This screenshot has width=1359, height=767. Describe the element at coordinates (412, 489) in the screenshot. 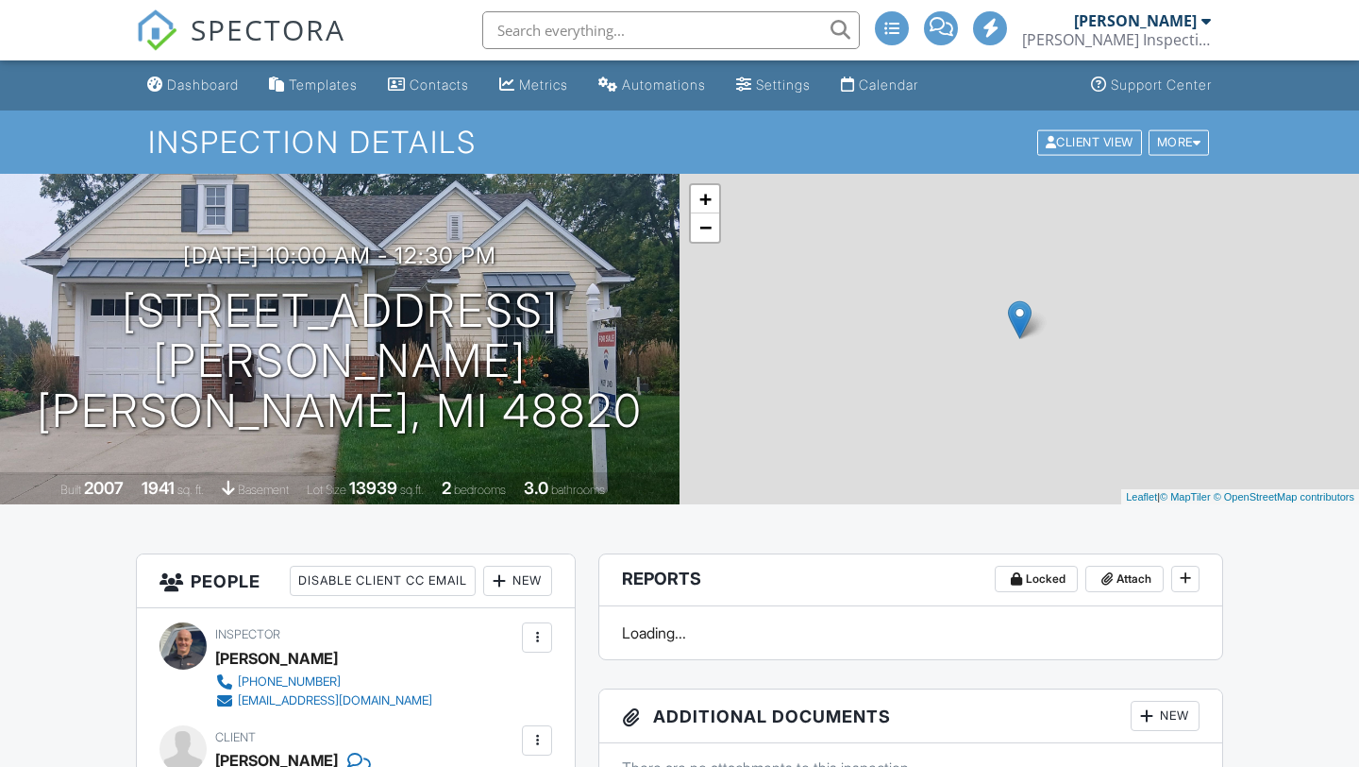

I see `span: sq.ft.` at that location.